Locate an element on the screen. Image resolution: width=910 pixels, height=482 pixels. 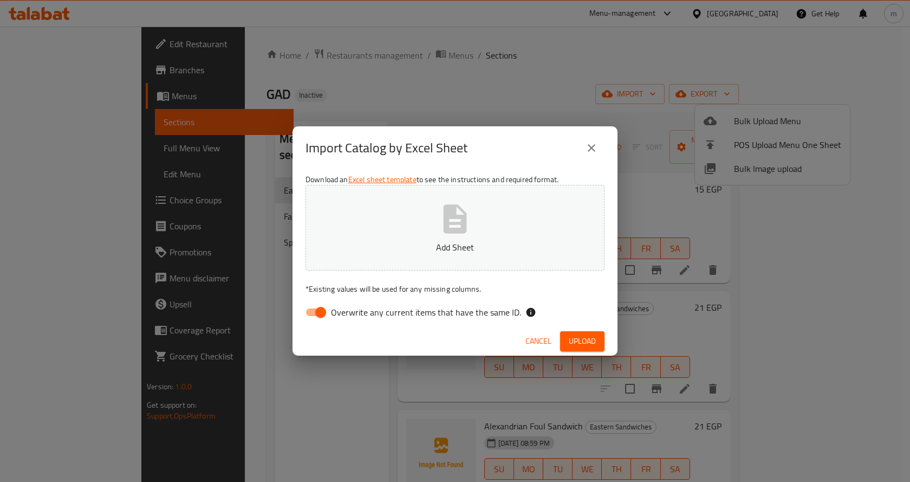
button: Cancel is located at coordinates (538, 341).